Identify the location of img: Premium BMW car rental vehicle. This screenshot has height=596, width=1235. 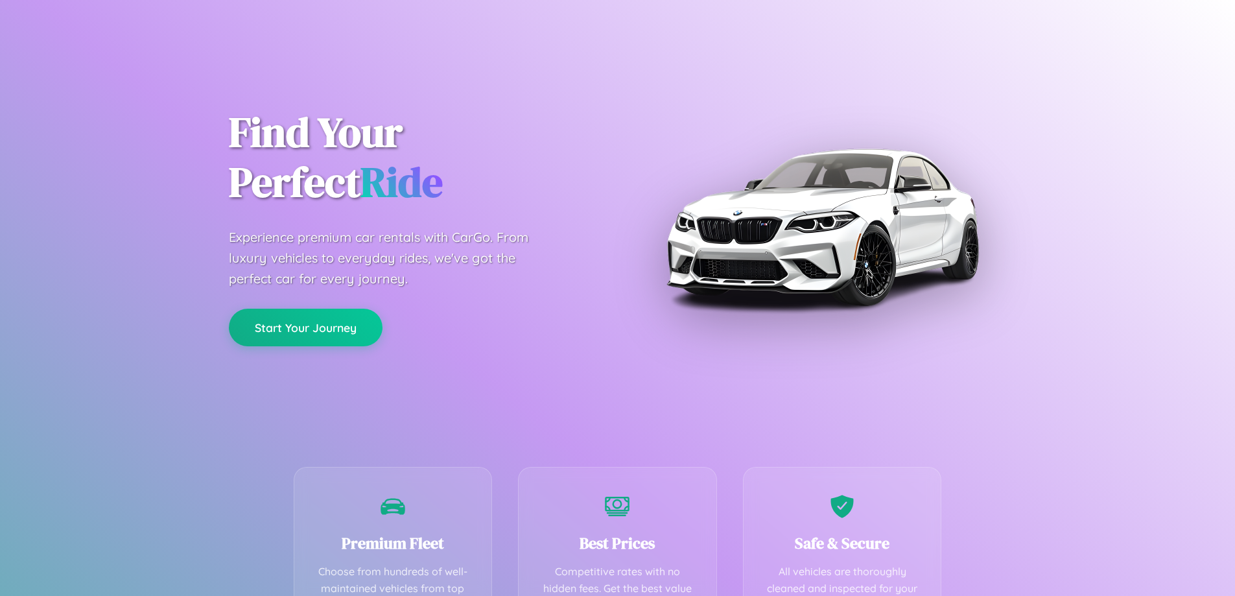
(822, 227).